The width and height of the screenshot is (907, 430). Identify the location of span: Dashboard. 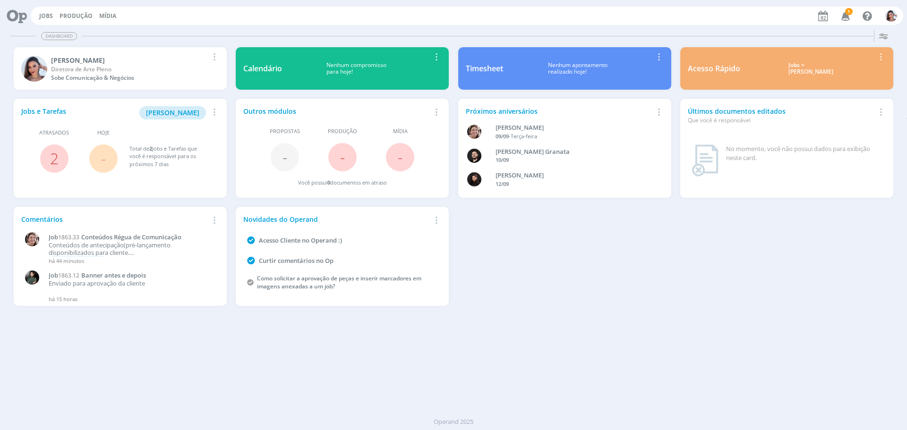
(59, 36).